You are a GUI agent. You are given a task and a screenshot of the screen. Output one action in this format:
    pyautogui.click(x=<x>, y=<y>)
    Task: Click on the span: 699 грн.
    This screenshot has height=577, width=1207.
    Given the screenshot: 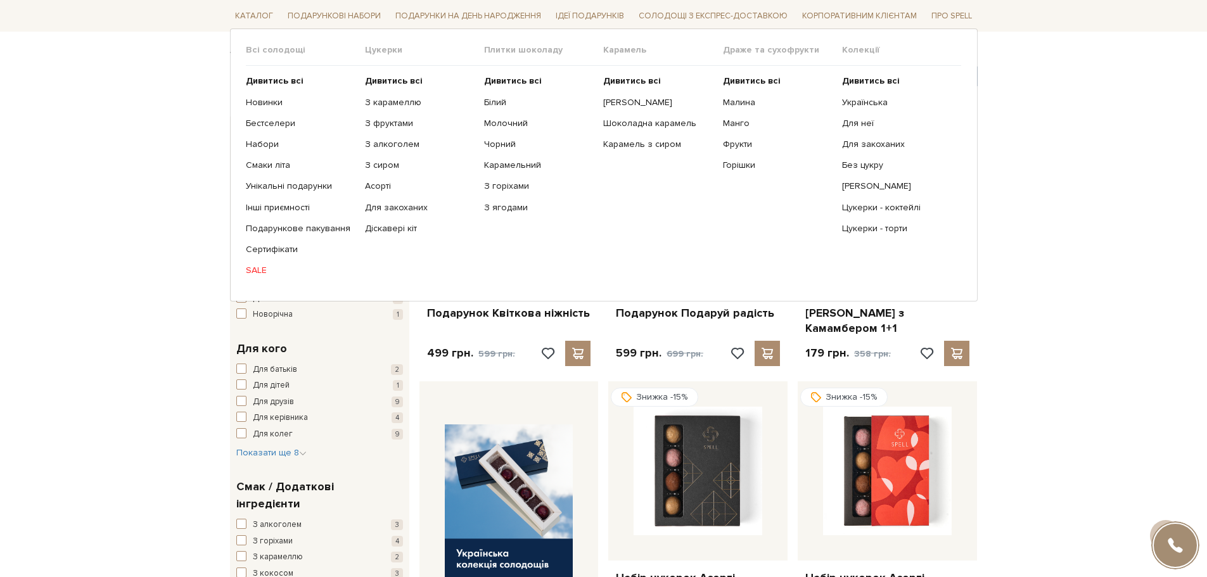 What is the action you would take?
    pyautogui.click(x=685, y=354)
    